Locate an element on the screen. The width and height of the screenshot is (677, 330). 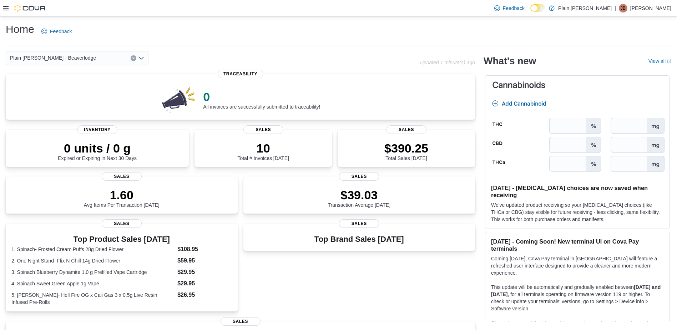
p: 0 units / 0 g is located at coordinates (97, 148).